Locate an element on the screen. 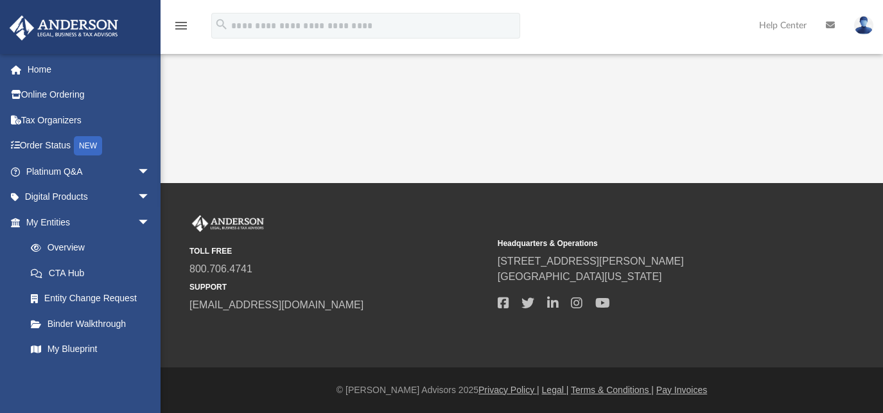  a: My Blueprint is located at coordinates (91, 349).